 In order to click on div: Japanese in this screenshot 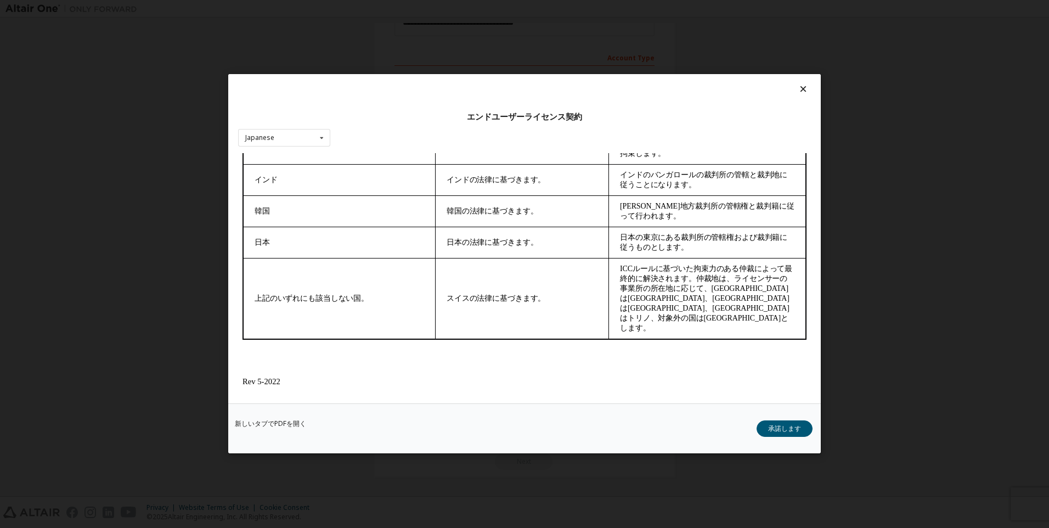, I will do `click(260, 138)`.